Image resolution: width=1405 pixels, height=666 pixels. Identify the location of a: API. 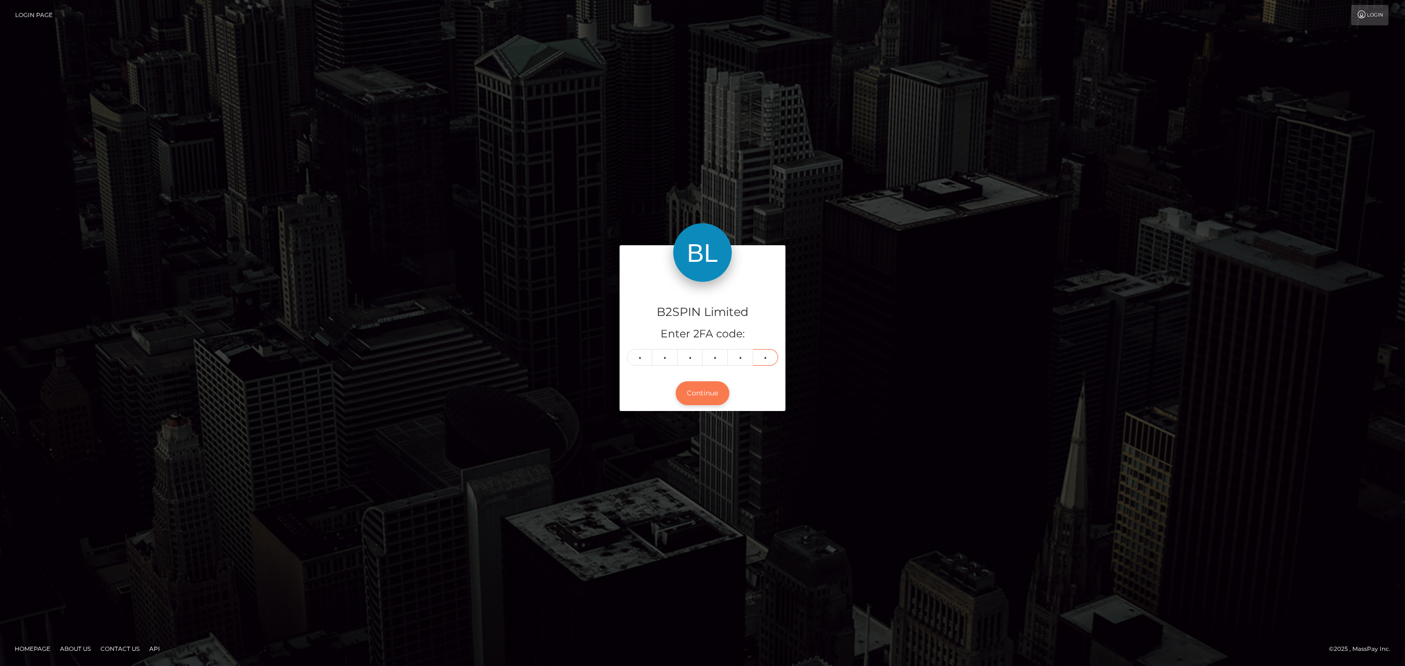
(155, 649).